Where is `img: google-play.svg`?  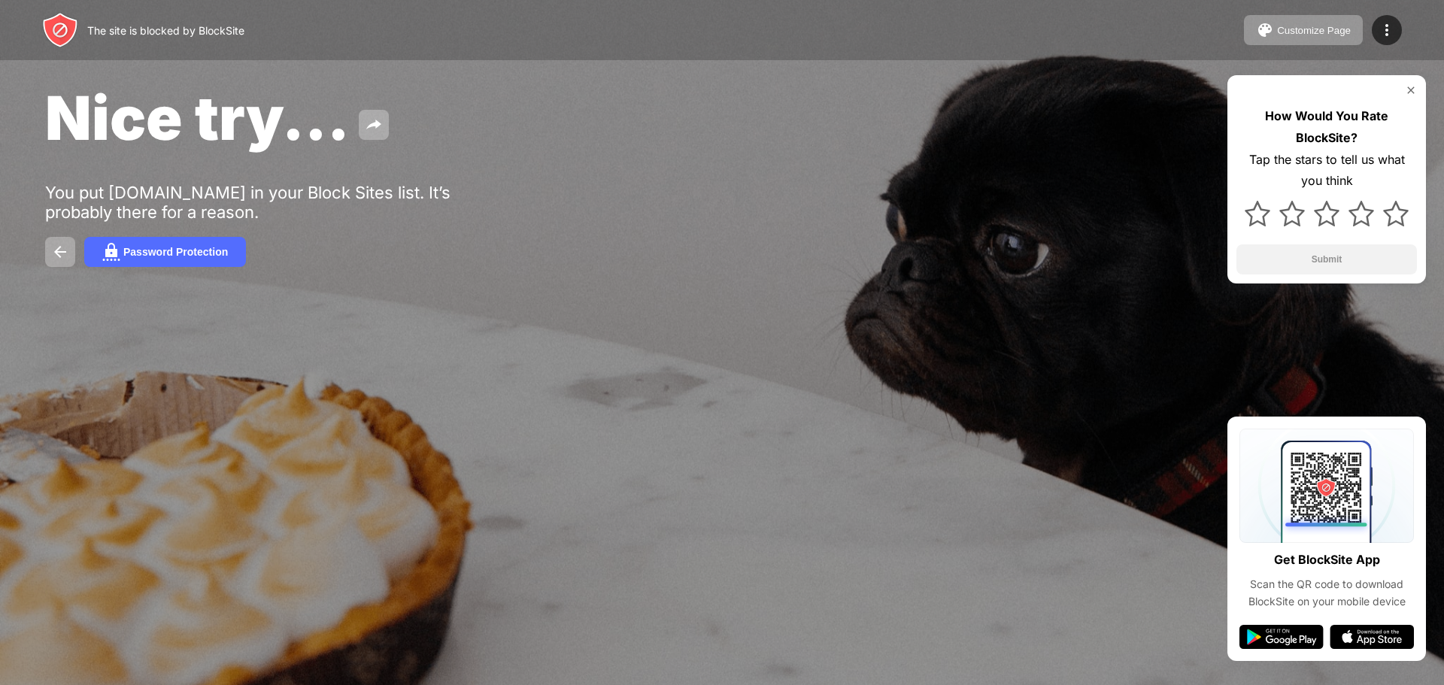
img: google-play.svg is located at coordinates (1281, 637).